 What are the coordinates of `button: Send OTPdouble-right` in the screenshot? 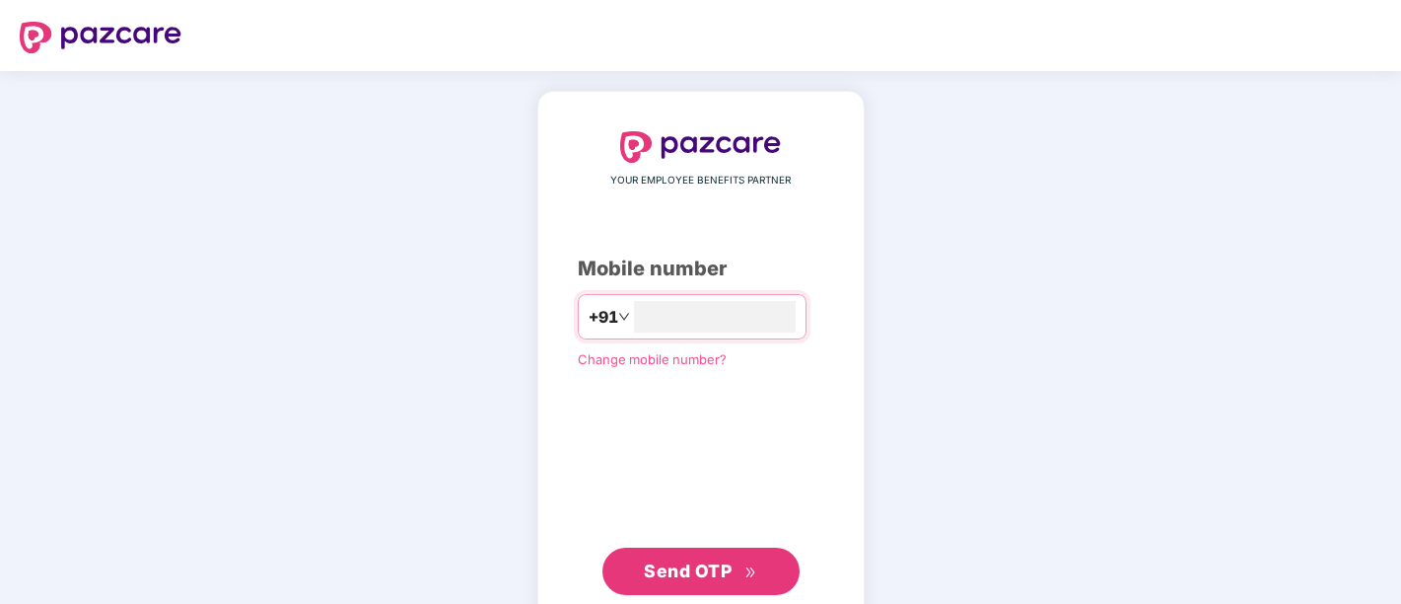 It's located at (701, 571).